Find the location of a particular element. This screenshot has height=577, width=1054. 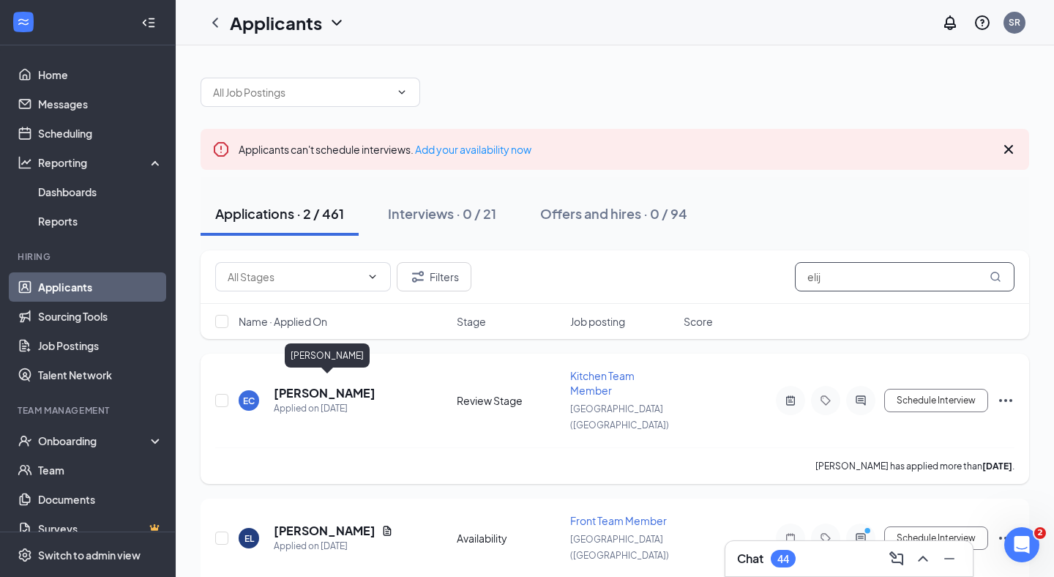

svg: Notifications is located at coordinates (950, 23).